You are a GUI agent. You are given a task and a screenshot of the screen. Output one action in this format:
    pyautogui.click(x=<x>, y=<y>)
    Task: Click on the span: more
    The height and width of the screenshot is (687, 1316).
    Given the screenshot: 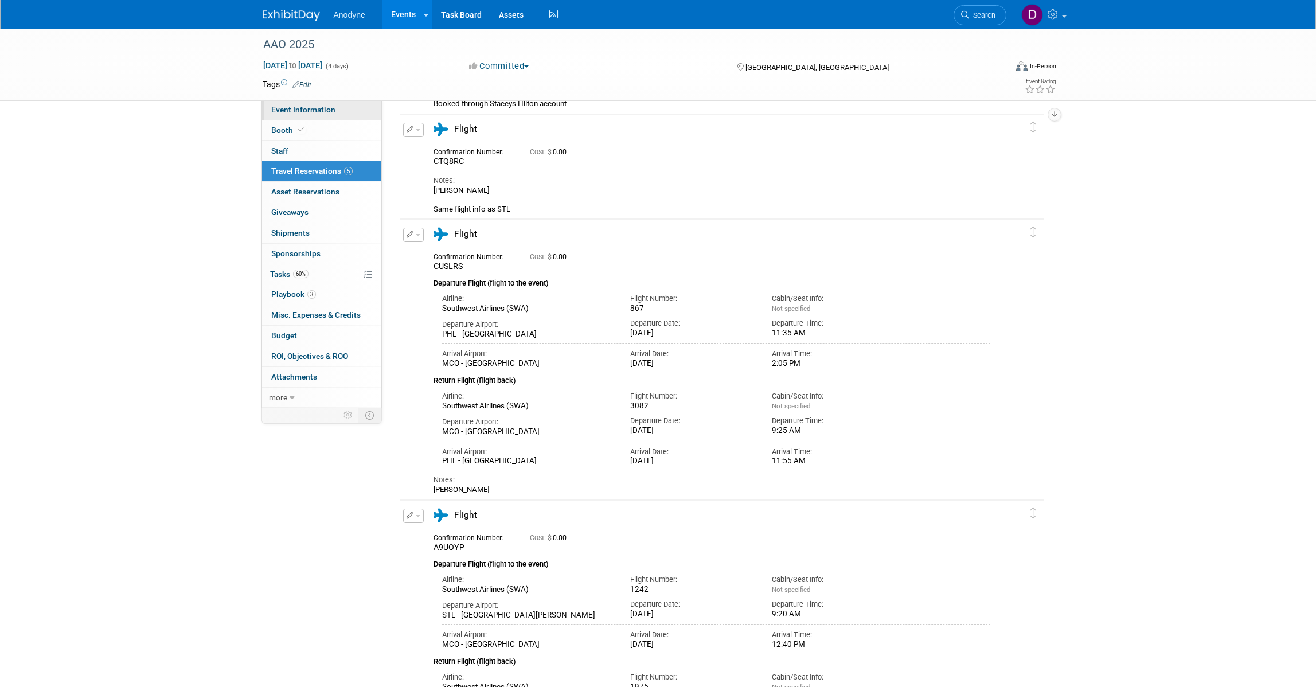 What is the action you would take?
    pyautogui.click(x=278, y=397)
    